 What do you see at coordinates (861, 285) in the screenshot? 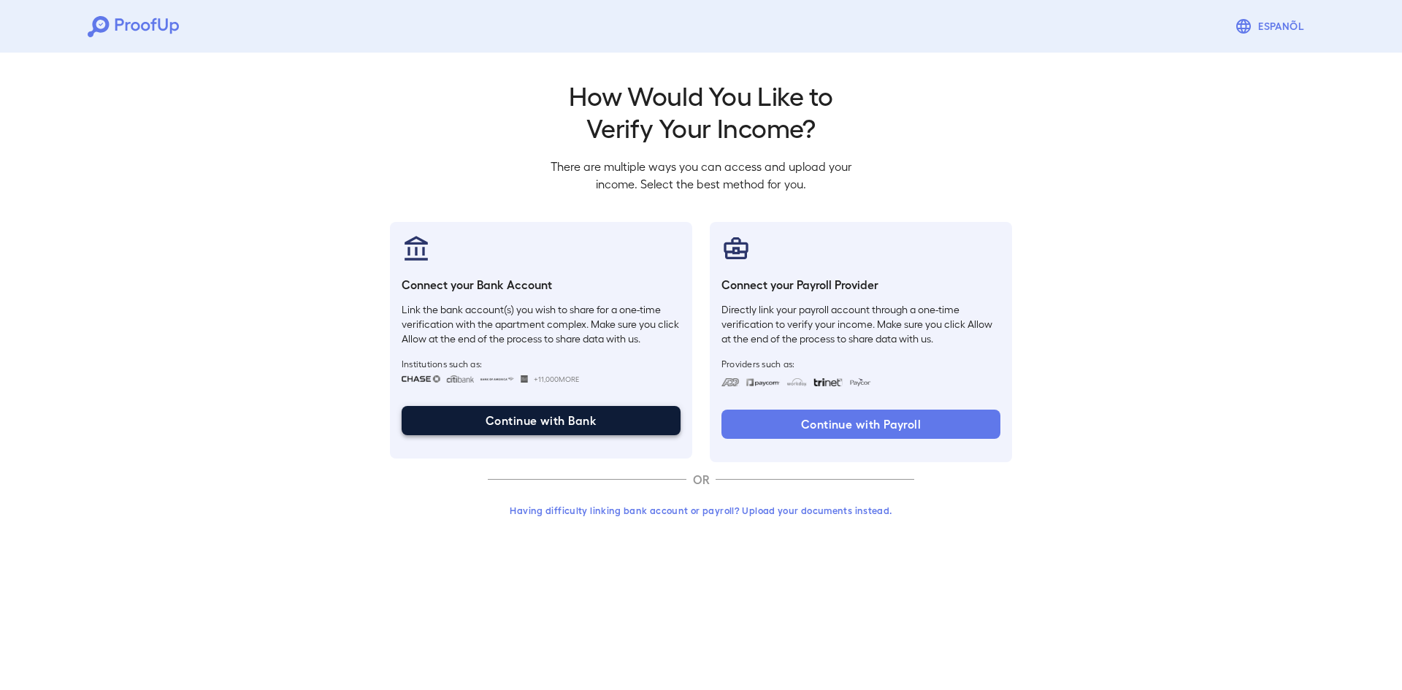
I see `h6: Connect your Payroll Provider` at bounding box center [861, 285].